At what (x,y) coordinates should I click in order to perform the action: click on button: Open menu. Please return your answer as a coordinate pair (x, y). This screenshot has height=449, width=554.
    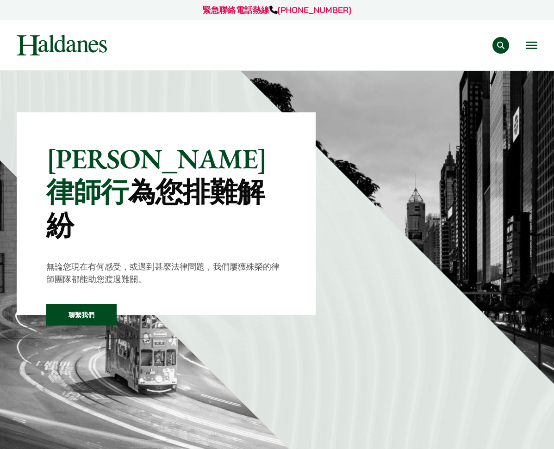
    Looking at the image, I should click on (531, 45).